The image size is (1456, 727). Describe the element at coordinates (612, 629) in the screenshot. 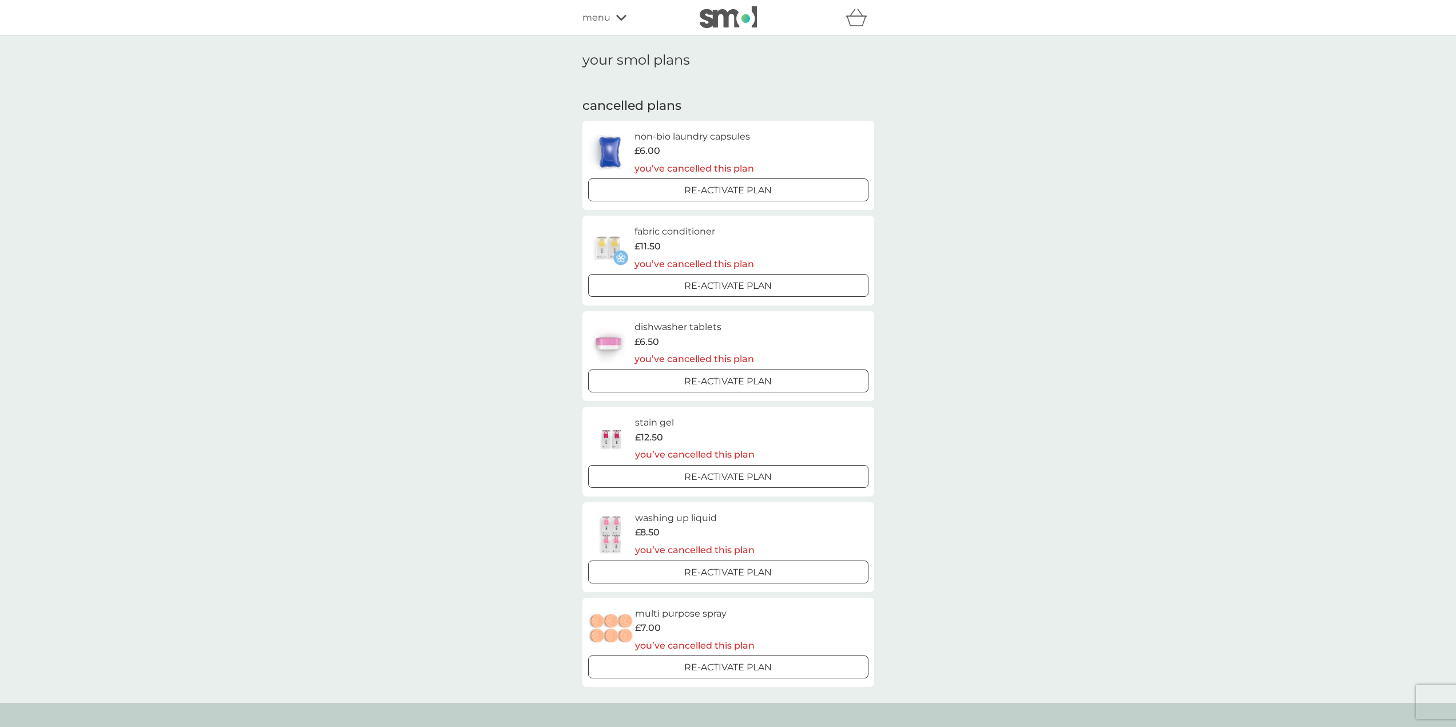

I see `img: multi purpose spray` at that location.